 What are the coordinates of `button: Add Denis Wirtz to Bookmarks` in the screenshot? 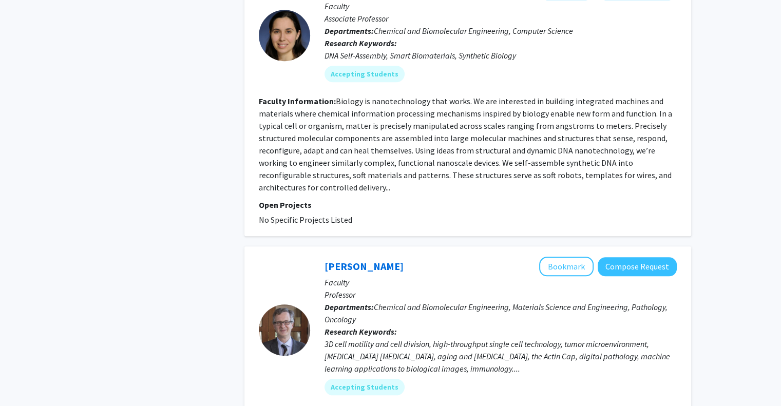 It's located at (566, 266).